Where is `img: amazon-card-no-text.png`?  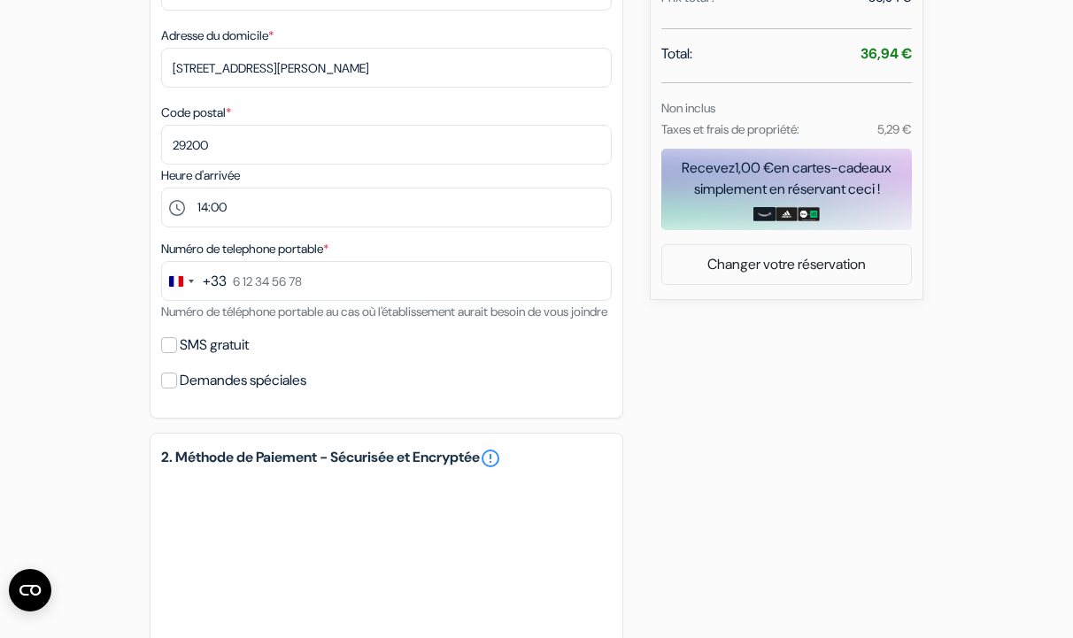 img: amazon-card-no-text.png is located at coordinates (764, 214).